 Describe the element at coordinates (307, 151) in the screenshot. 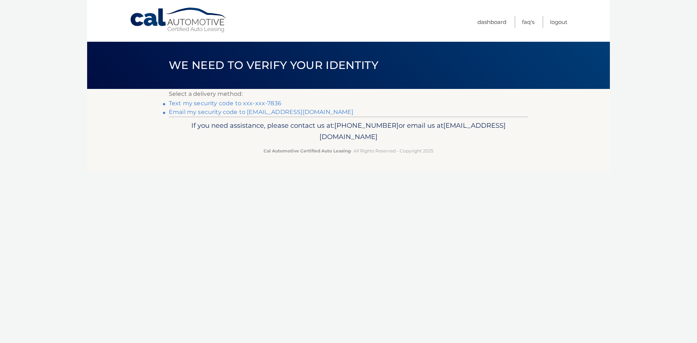

I see `strong: Cal Automotive Certified Auto Leasing` at that location.